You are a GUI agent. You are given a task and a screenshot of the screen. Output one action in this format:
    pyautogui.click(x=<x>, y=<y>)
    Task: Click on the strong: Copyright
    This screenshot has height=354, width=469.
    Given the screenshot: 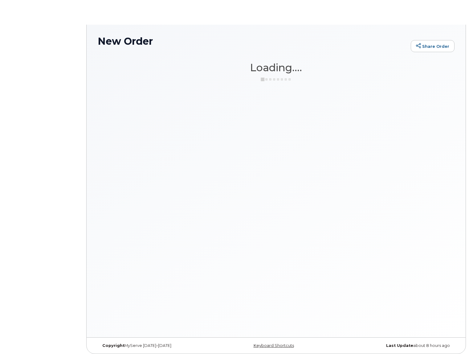 What is the action you would take?
    pyautogui.click(x=114, y=345)
    